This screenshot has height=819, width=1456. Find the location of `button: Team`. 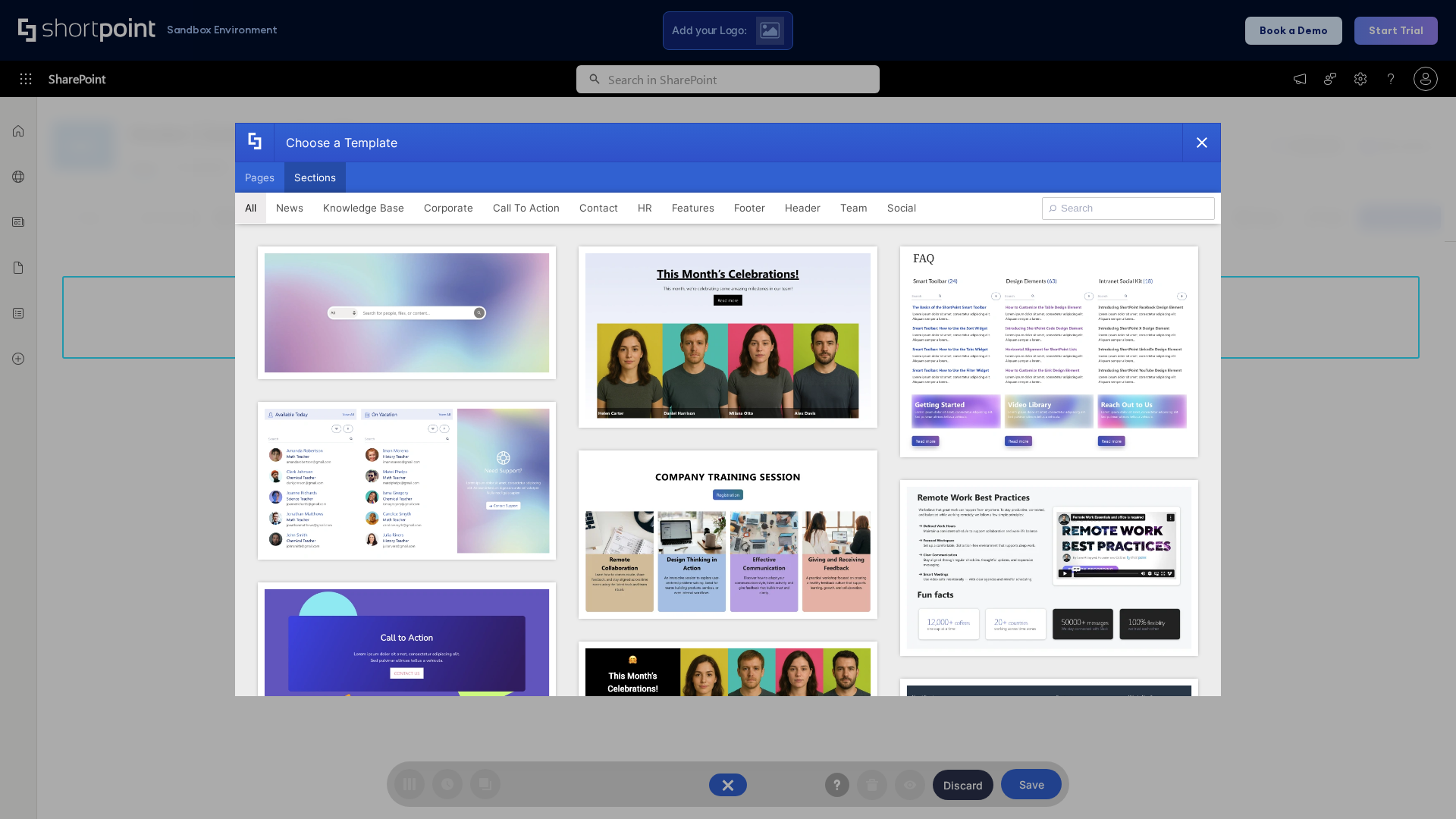

button: Team is located at coordinates (854, 207).